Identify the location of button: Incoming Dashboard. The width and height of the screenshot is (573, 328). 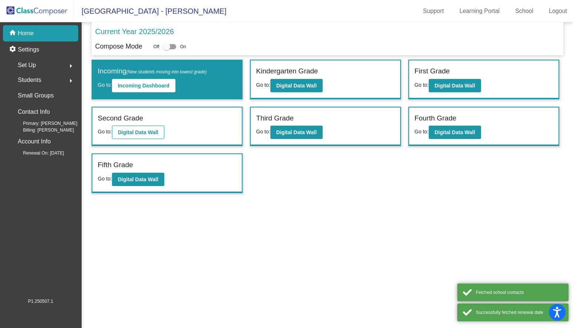
(144, 86).